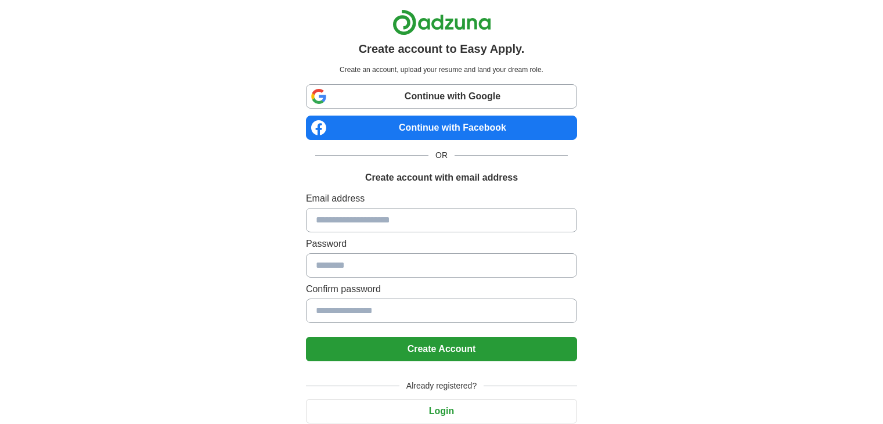  What do you see at coordinates (441, 178) in the screenshot?
I see `h1: Create account with email address` at bounding box center [441, 178].